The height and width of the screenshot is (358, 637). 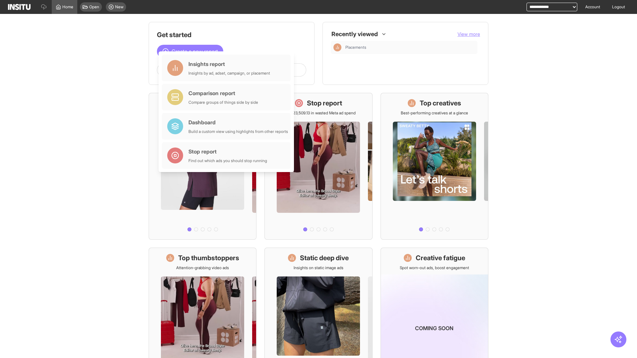 What do you see at coordinates (238, 132) in the screenshot?
I see `div: Build a custom view using highlights from other reports` at bounding box center [238, 132].